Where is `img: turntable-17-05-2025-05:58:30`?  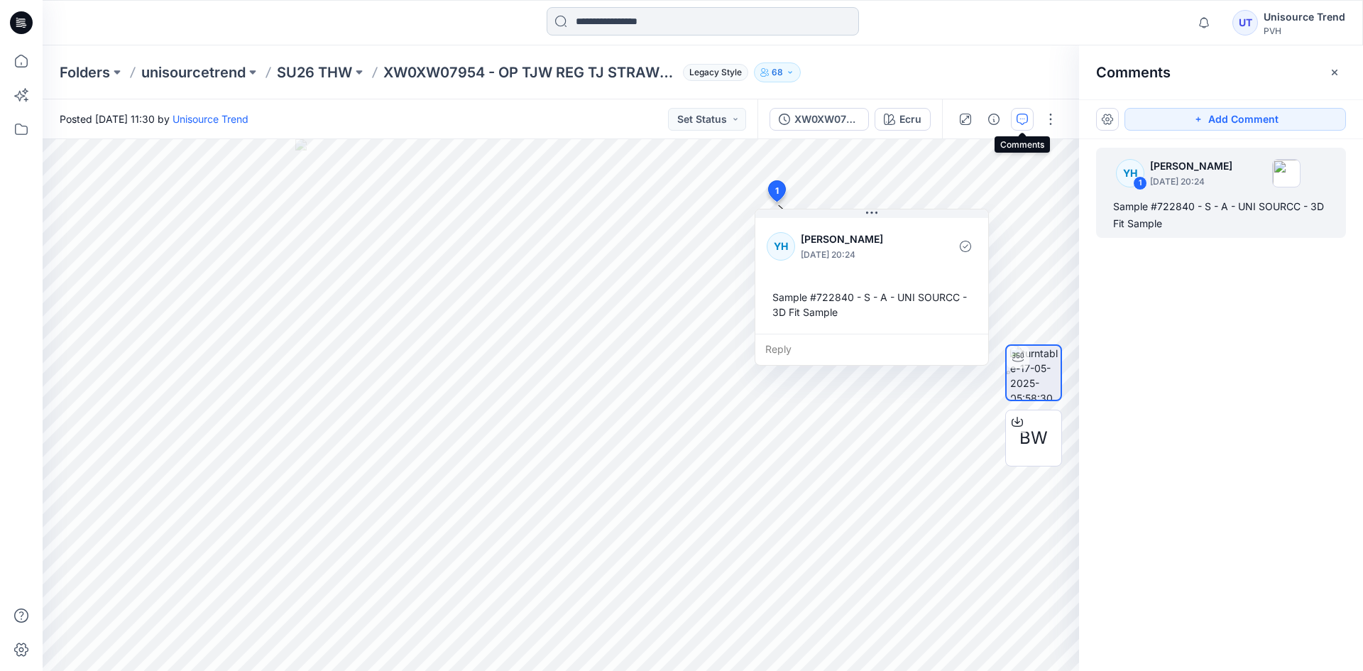
img: turntable-17-05-2025-05:58:30 is located at coordinates (1035, 373).